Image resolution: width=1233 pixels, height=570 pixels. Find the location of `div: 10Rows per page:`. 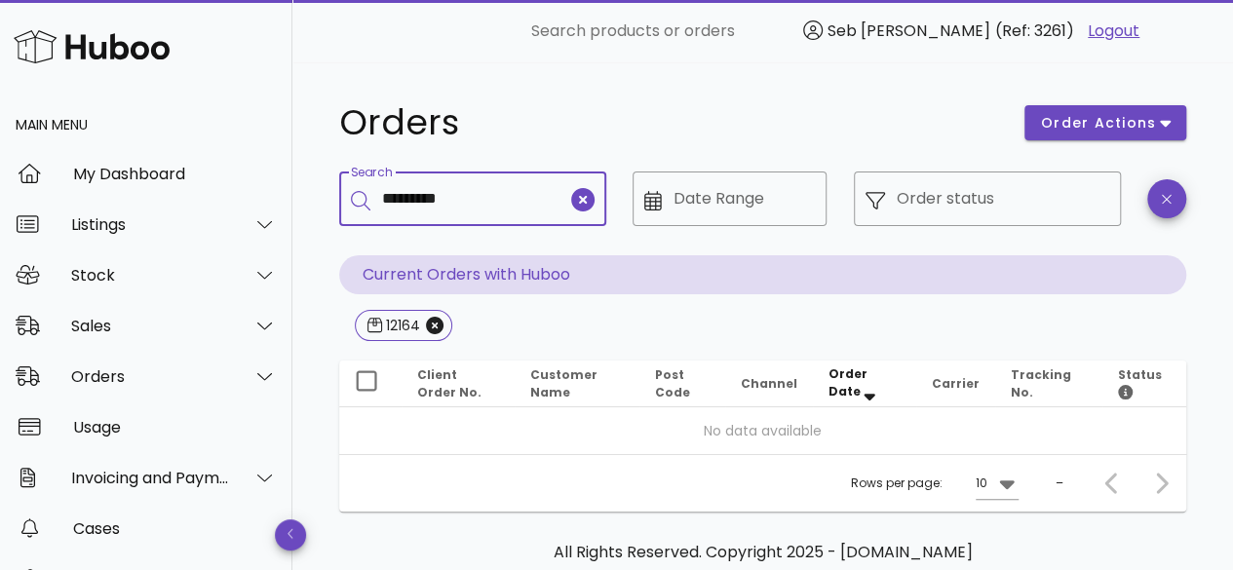

div: 10Rows per page: is located at coordinates (997, 484).